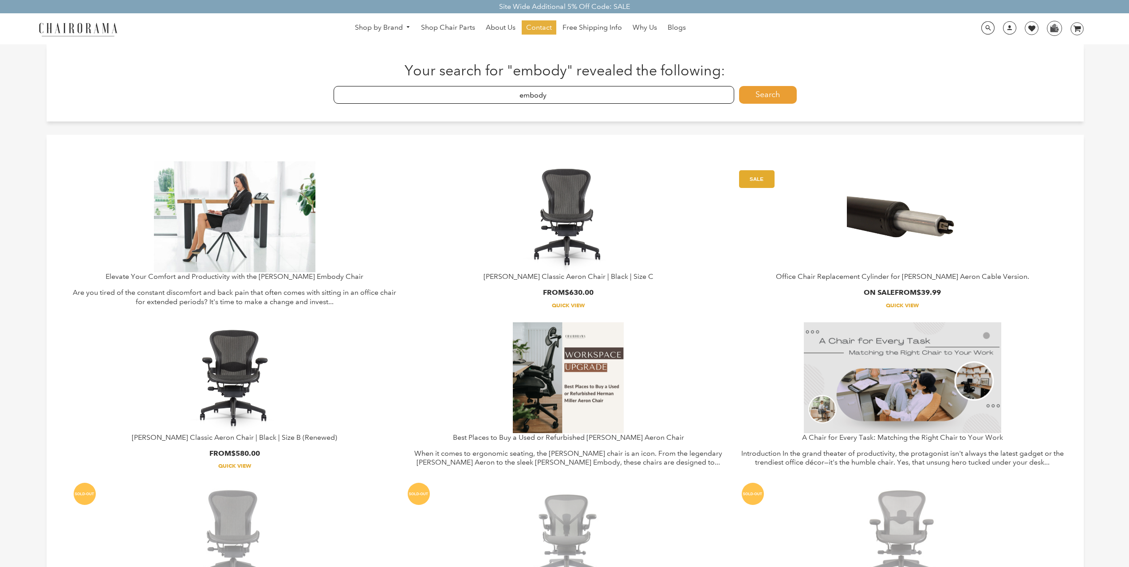 Image resolution: width=1129 pixels, height=567 pixels. I want to click on a: About Us, so click(500, 27).